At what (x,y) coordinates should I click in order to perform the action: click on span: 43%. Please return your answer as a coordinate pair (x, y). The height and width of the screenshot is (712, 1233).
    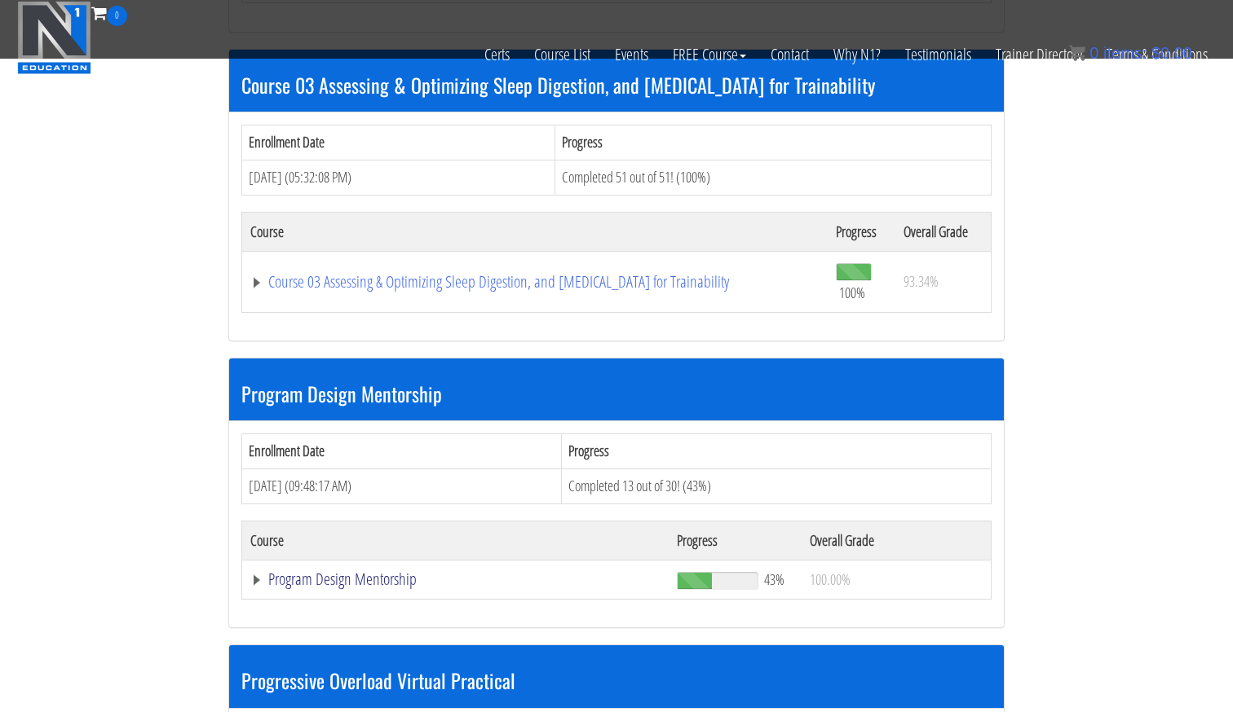
    Looking at the image, I should click on (774, 580).